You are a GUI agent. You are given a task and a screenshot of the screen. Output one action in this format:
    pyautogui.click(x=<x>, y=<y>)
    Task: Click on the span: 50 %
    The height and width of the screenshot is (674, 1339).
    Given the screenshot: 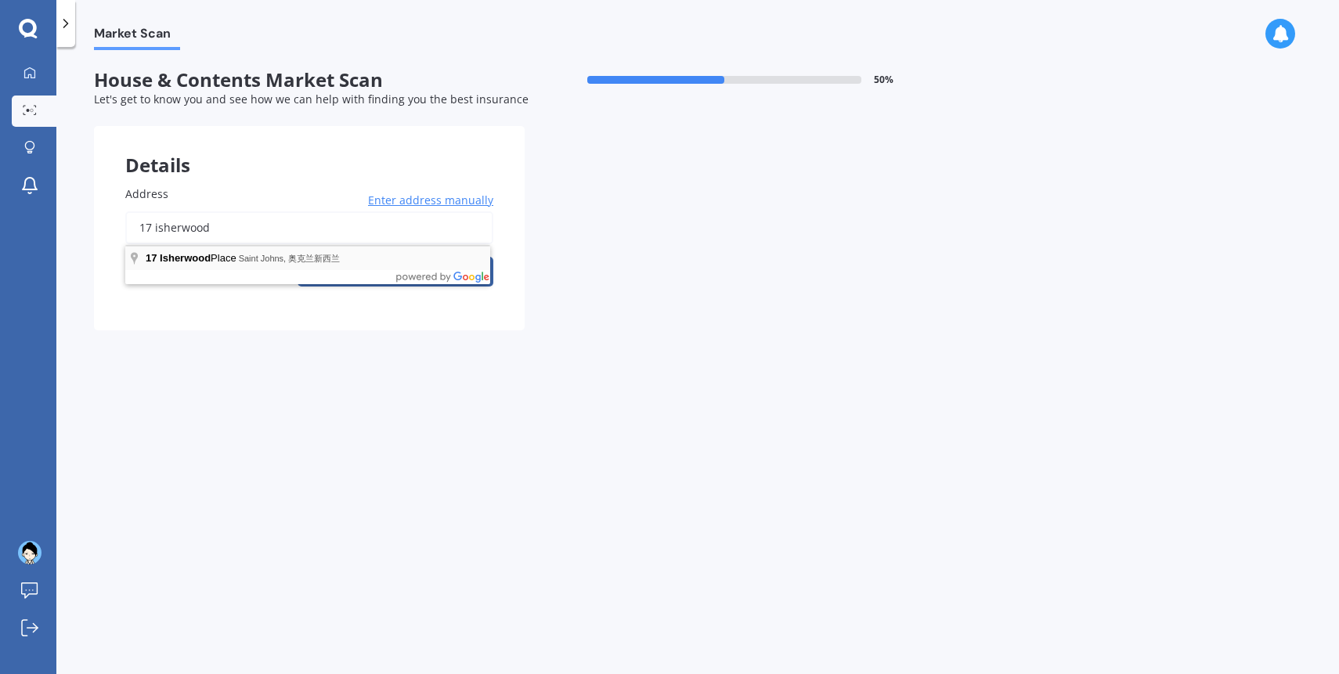 What is the action you would take?
    pyautogui.click(x=884, y=80)
    